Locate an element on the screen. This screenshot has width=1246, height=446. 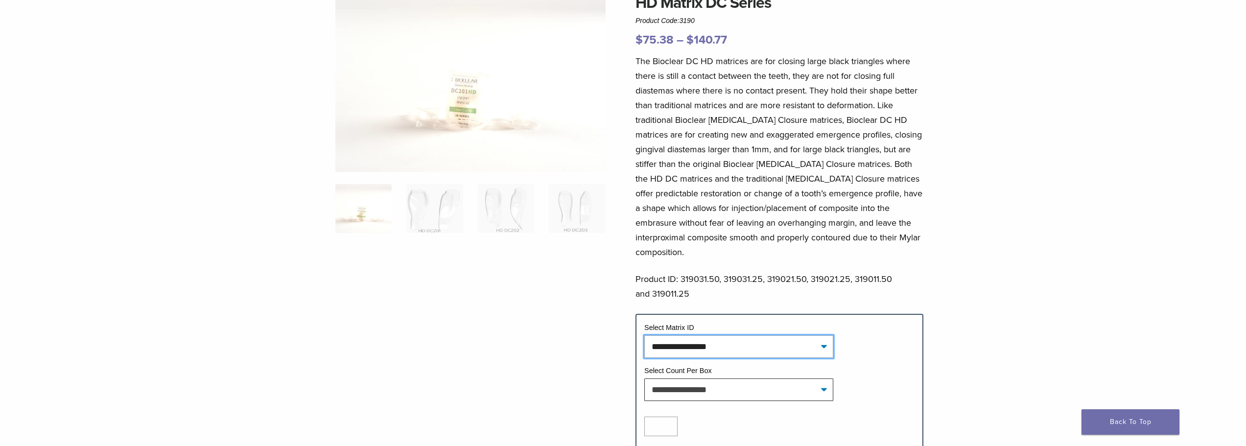
a: Back To Top is located at coordinates (1130, 422).